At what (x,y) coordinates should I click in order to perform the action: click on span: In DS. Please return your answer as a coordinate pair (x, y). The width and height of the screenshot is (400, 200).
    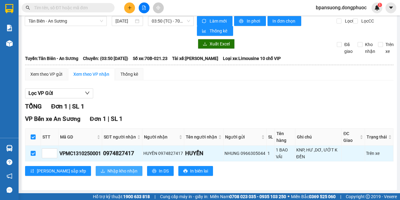
    Looking at the image, I should click on (164, 171).